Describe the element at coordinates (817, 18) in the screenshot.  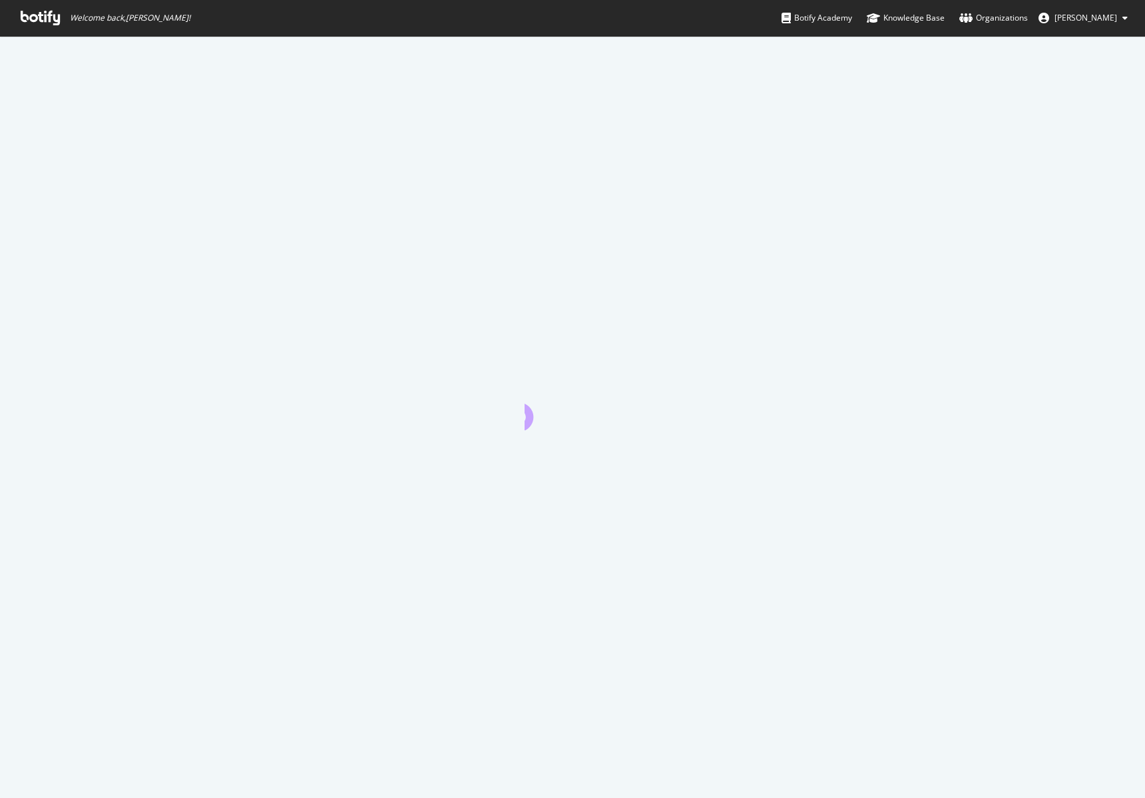
I see `div: Botify Academy` at that location.